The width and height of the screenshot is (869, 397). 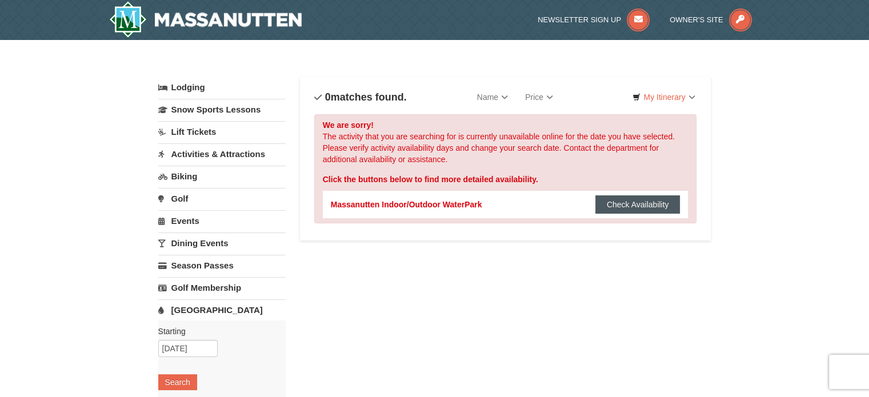 What do you see at coordinates (348, 125) in the screenshot?
I see `strong: We are sorry!` at bounding box center [348, 125].